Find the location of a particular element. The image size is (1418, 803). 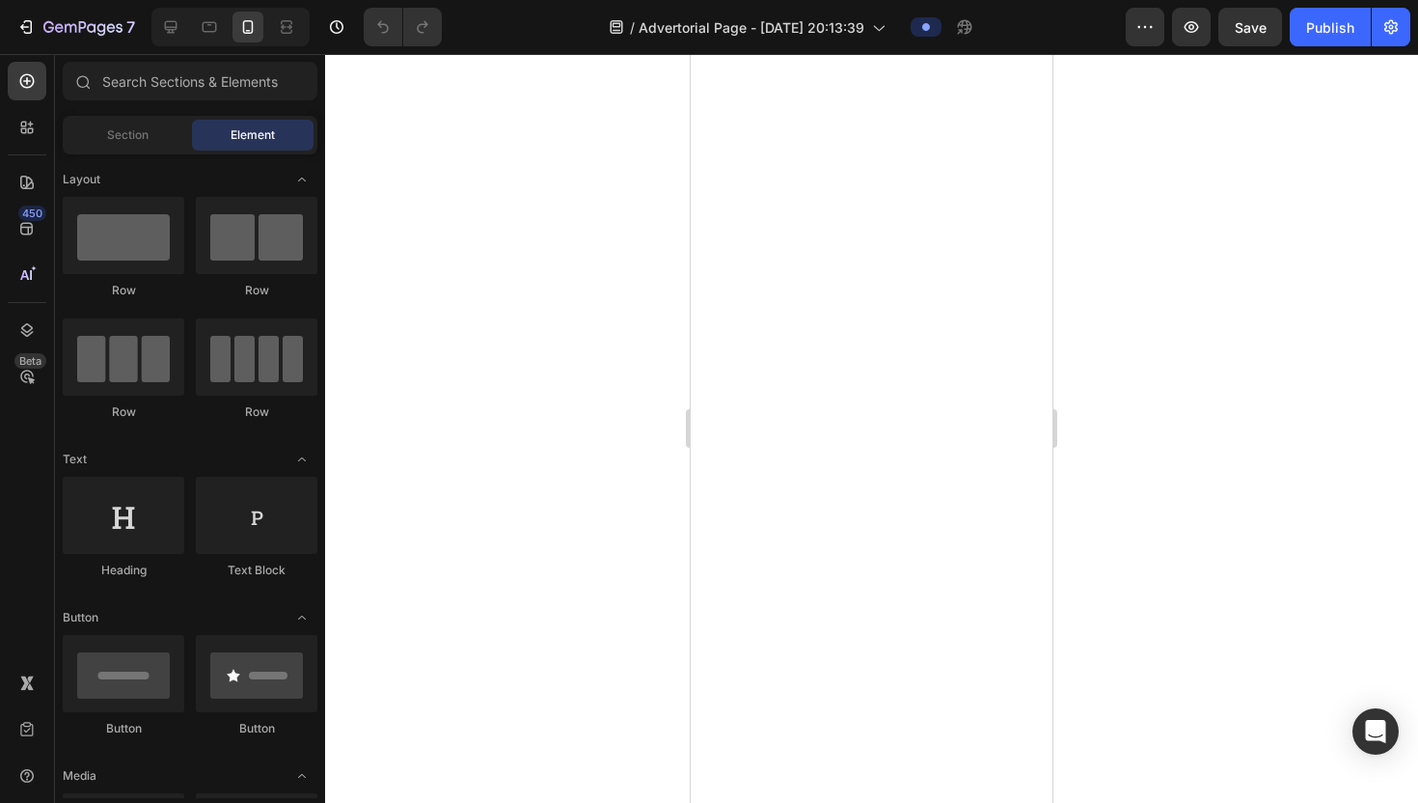

div: Publish is located at coordinates (1330, 27).